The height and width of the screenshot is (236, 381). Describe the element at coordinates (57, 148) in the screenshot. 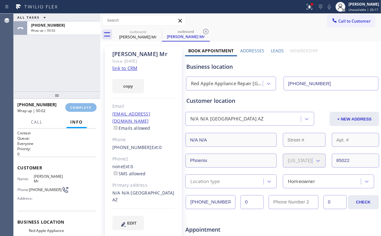

I see `h2: Priority:` at that location.